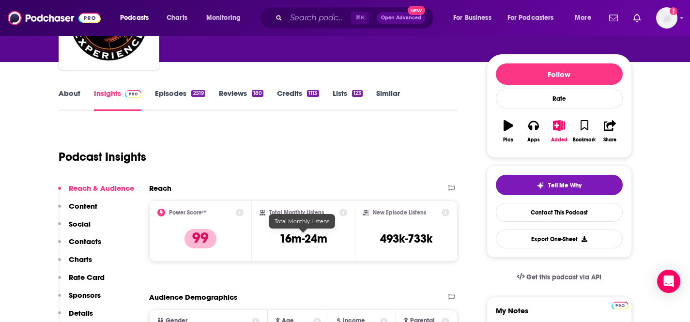  Describe the element at coordinates (241, 100) in the screenshot. I see `a: Reviews180` at that location.